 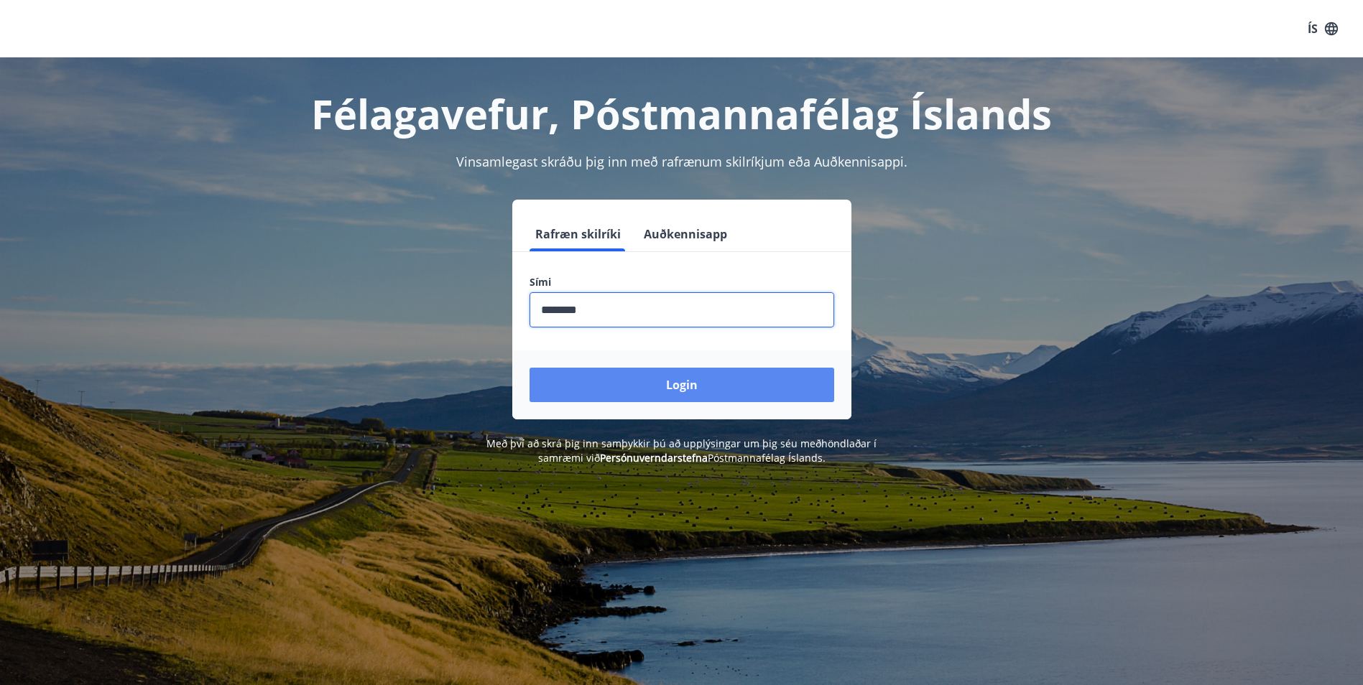 I want to click on span: Með því að skrá þig inn samþykkir þú að upplýsingar um þig séu meðhöndlaðar í samræmi við Póstman..., so click(x=681, y=450).